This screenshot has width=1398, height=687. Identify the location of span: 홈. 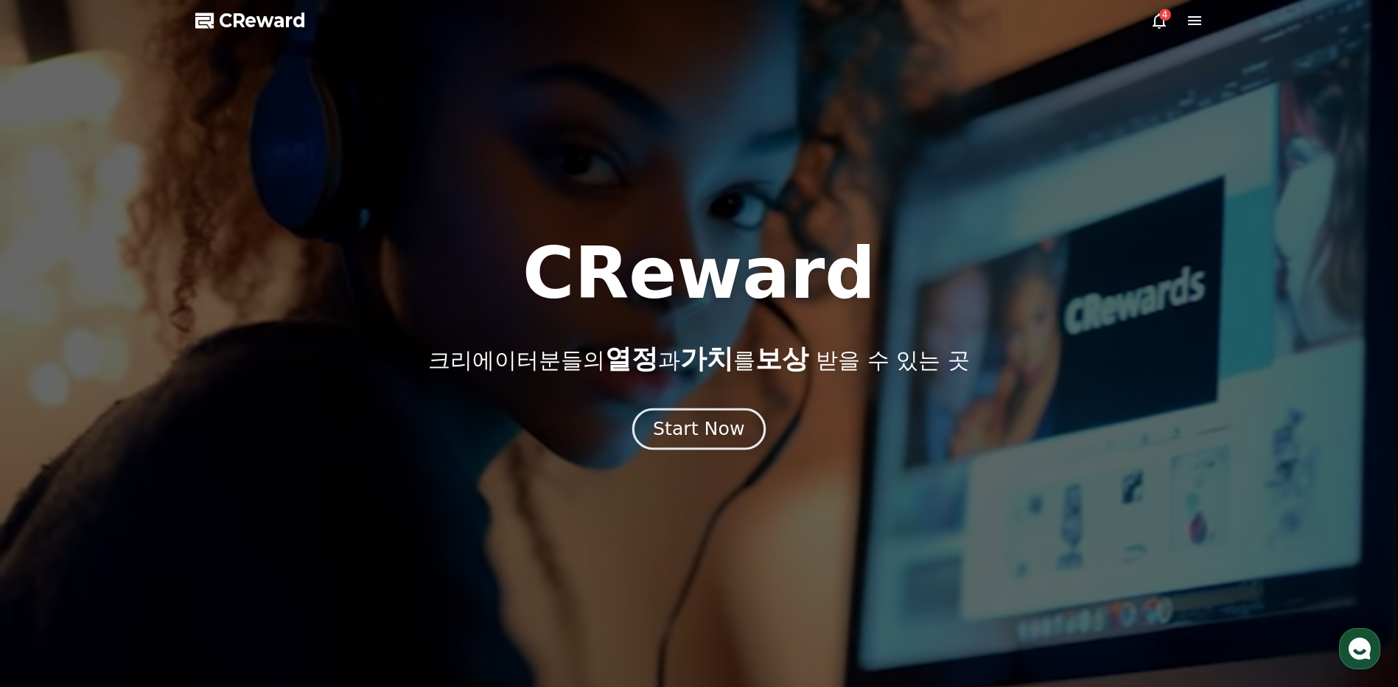
(51, 495).